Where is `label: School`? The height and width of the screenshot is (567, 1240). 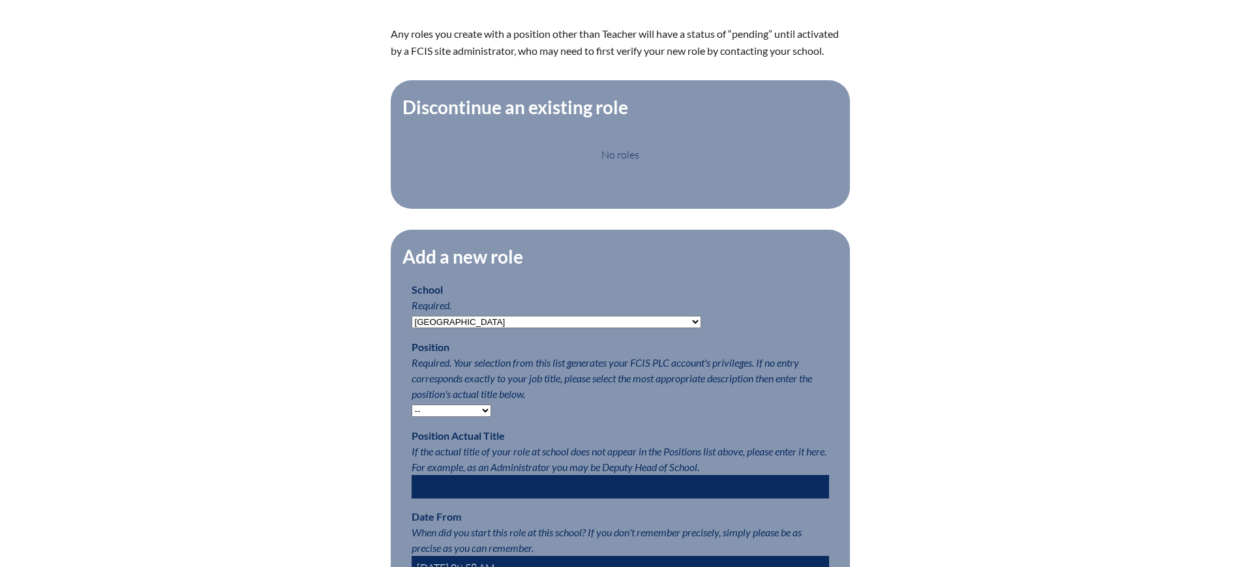 label: School is located at coordinates (427, 289).